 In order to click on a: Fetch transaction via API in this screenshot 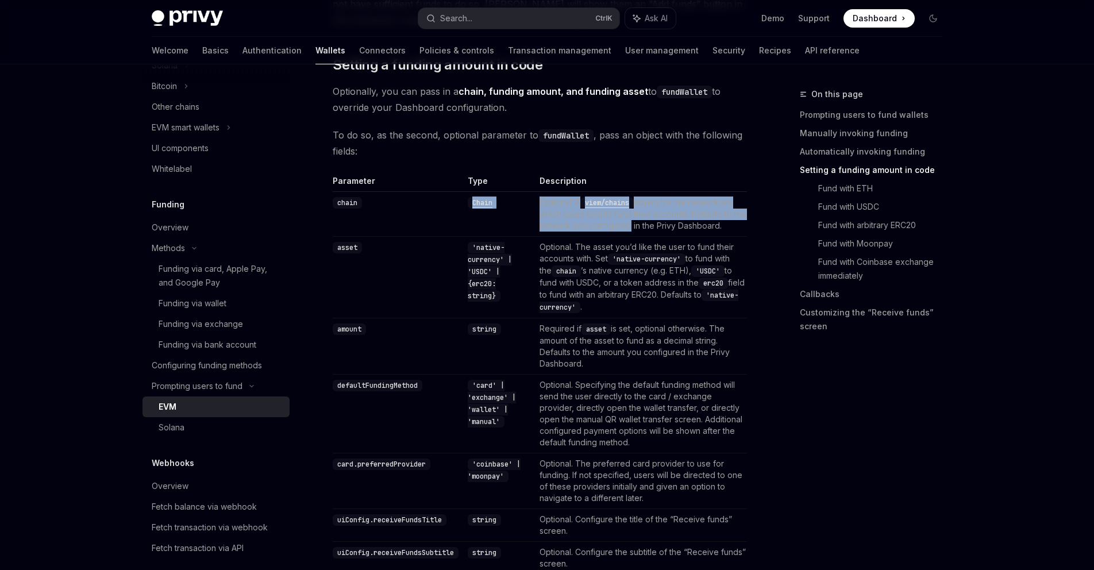, I will do `click(216, 548)`.